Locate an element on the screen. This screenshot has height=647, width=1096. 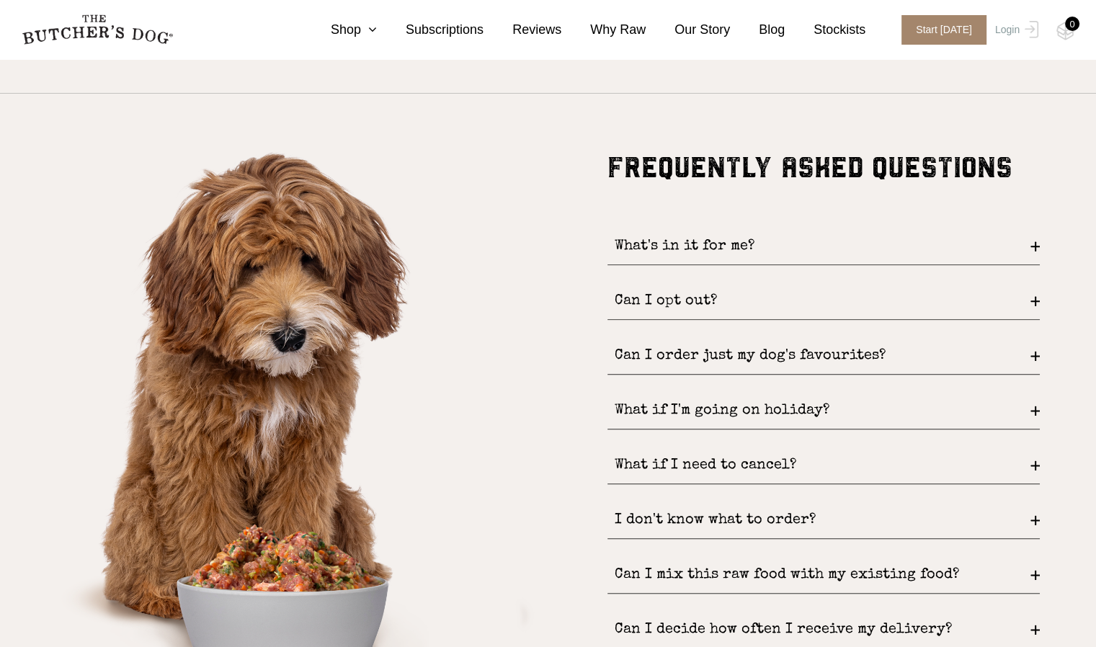
a: Shop is located at coordinates (339, 30).